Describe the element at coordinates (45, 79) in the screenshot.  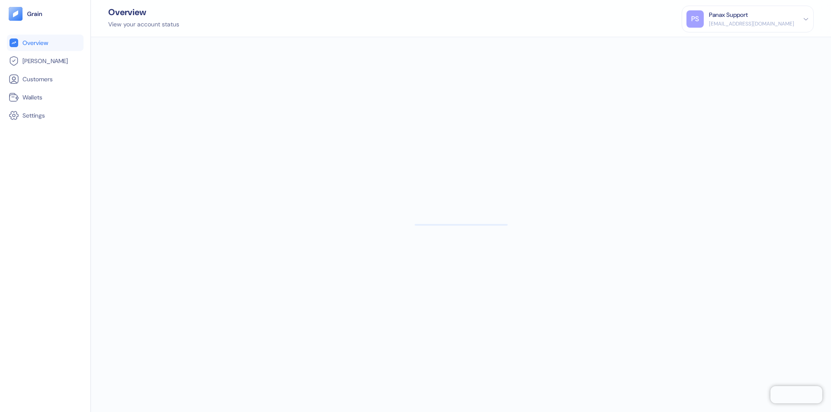
I see `a: Customers` at that location.